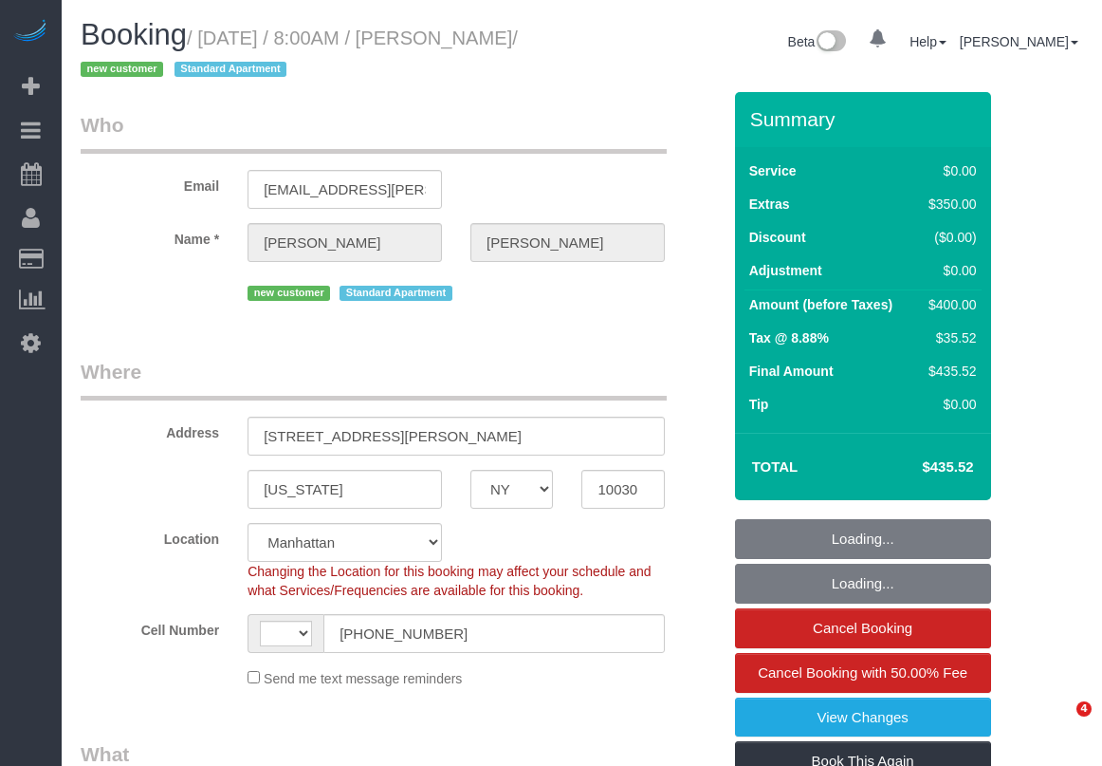  What do you see at coordinates (449, 581) in the screenshot?
I see `span: Changing the Location for this booking may affect your schedule and what Services/Frequencies are...` at bounding box center [449, 581].